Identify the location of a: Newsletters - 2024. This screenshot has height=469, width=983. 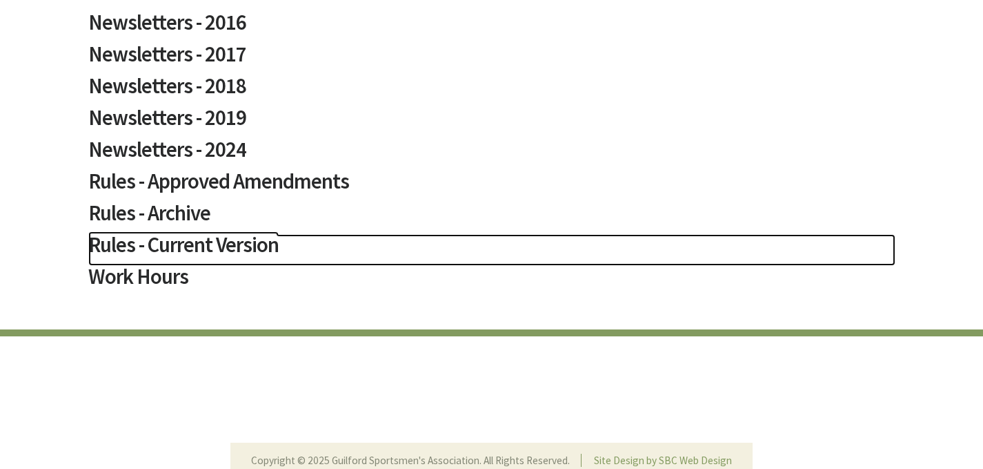
(492, 155).